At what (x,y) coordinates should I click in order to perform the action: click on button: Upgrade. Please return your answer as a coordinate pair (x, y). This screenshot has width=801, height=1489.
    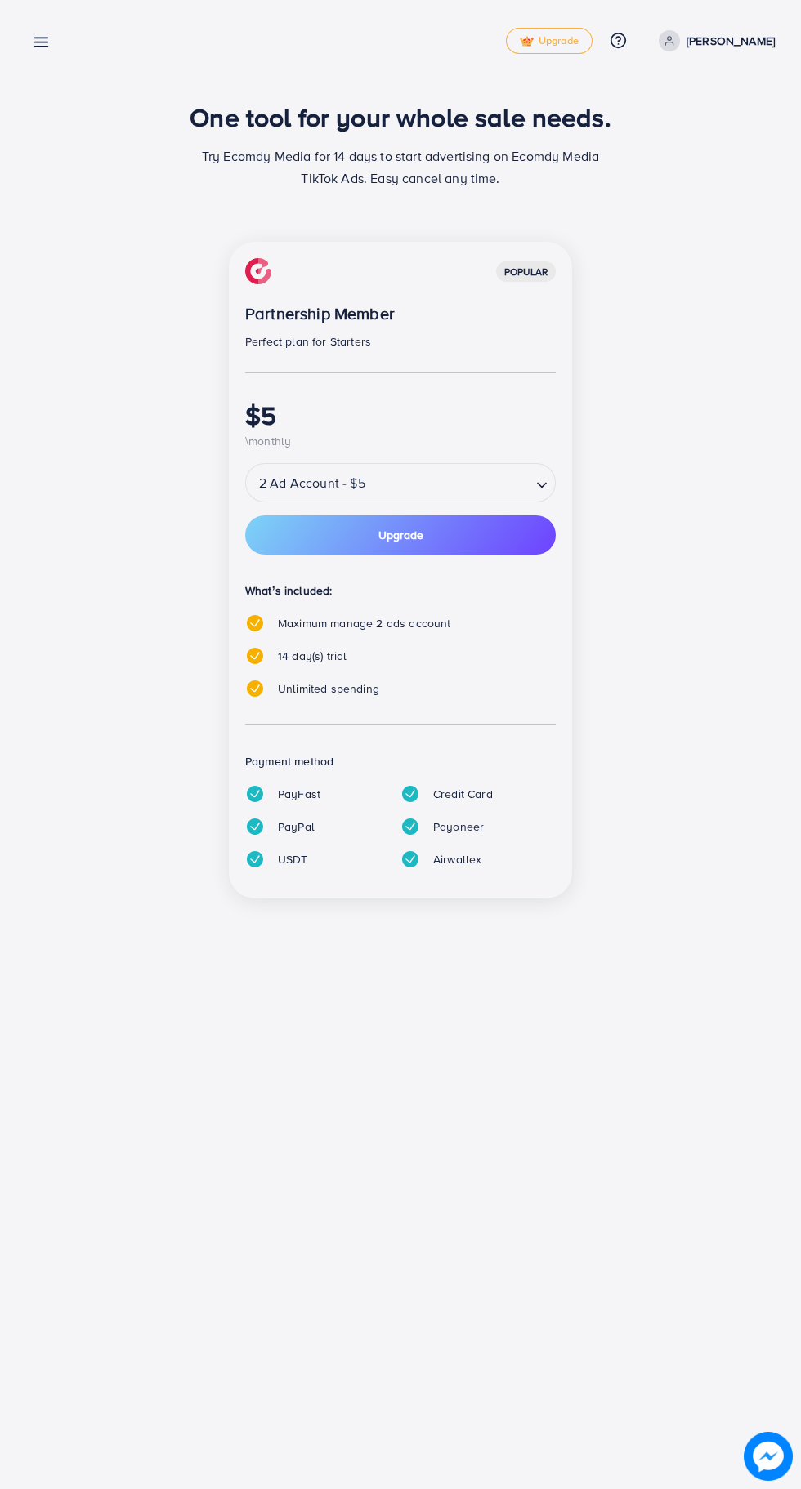
    Looking at the image, I should click on (400, 535).